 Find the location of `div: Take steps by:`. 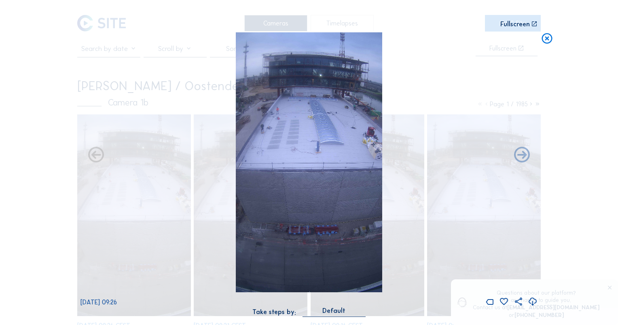

div: Take steps by: is located at coordinates (274, 312).